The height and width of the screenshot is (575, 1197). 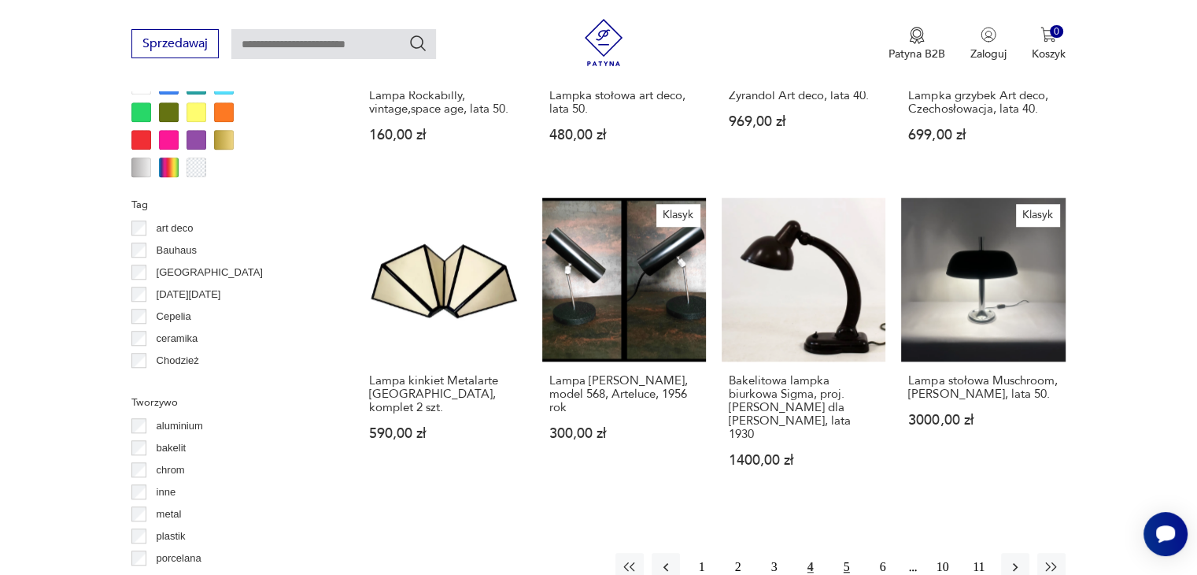 What do you see at coordinates (804, 95) in the screenshot?
I see `h3: Żyrandol Art deco, lata 40.` at bounding box center [804, 95].